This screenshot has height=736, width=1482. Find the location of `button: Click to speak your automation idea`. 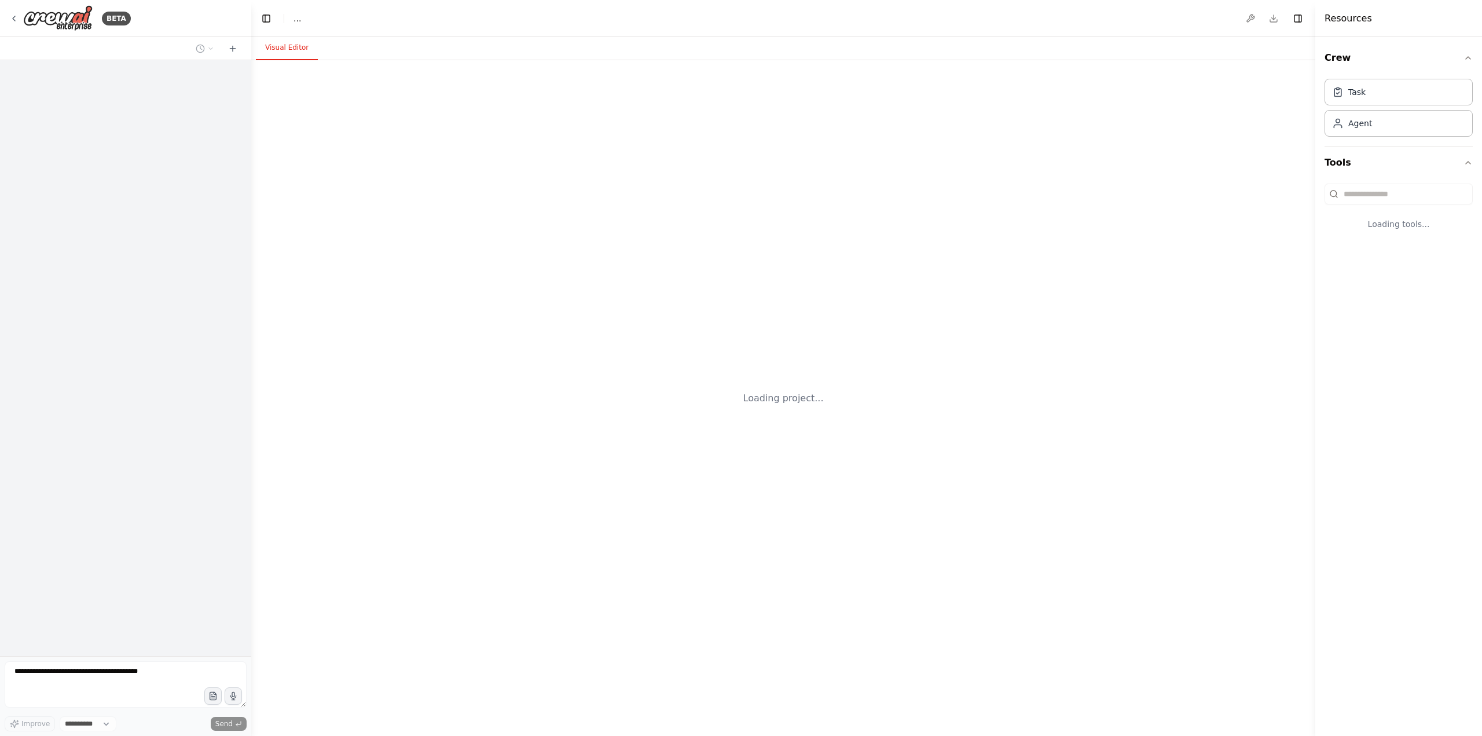

button: Click to speak your automation idea is located at coordinates (233, 696).